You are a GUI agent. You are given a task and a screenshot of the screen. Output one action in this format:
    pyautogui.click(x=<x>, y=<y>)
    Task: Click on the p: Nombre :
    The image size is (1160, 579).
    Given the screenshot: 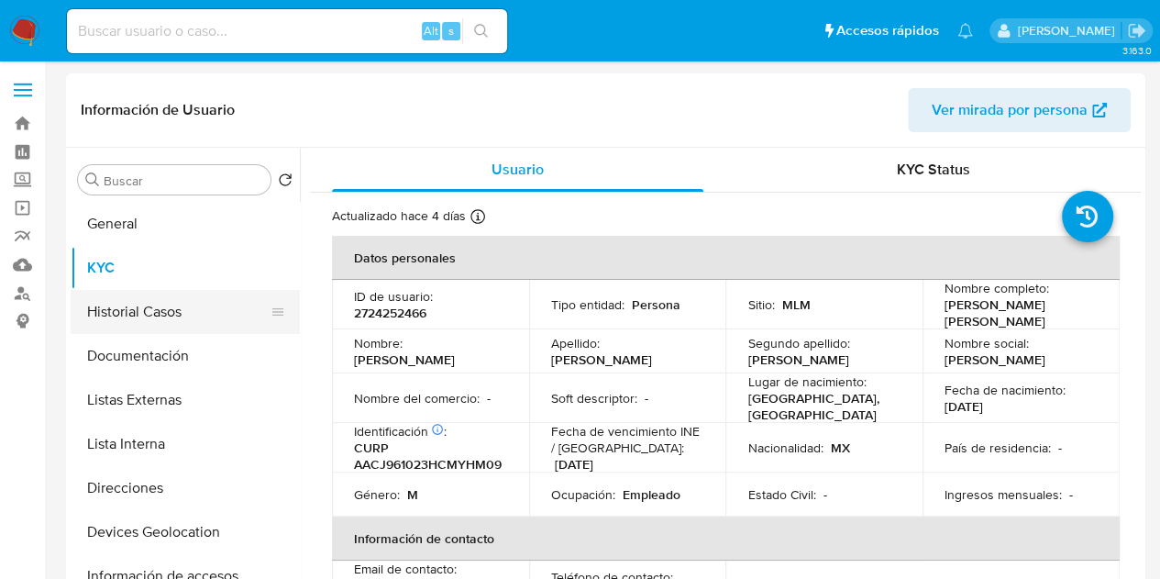 What is the action you would take?
    pyautogui.click(x=378, y=343)
    